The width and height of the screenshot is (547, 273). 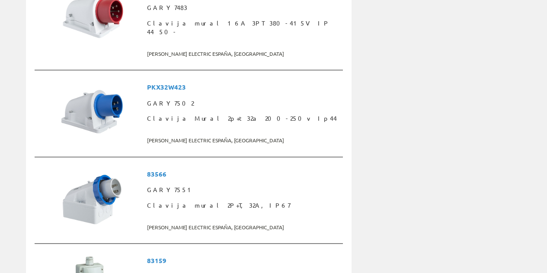 I want to click on img: Foto artículo Clavija mural 2P+T, 32A, IP67 (150x150), so click(x=92, y=199).